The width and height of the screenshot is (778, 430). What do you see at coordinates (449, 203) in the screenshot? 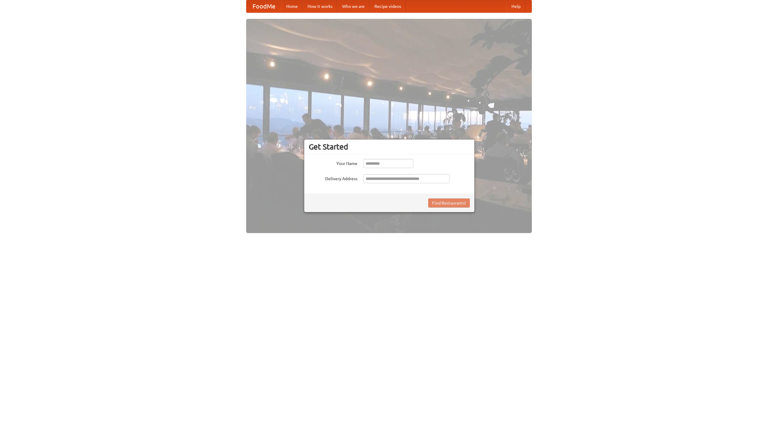
I see `button: Find Restaurants!` at bounding box center [449, 203].